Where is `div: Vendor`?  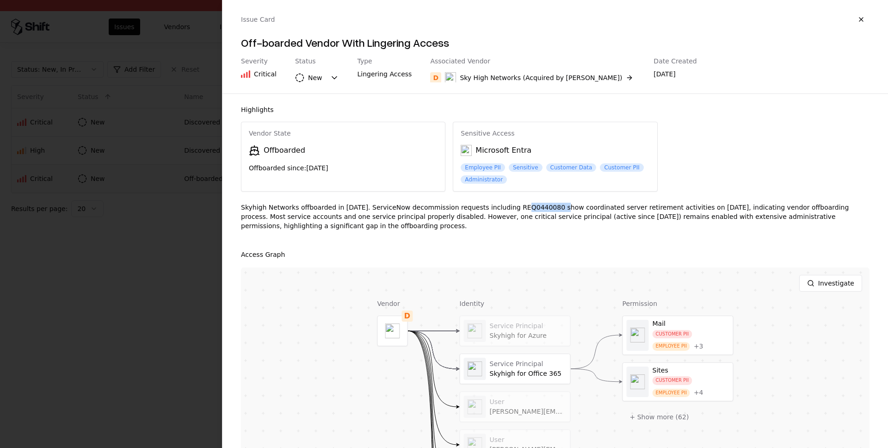
div: Vendor is located at coordinates (393, 303).